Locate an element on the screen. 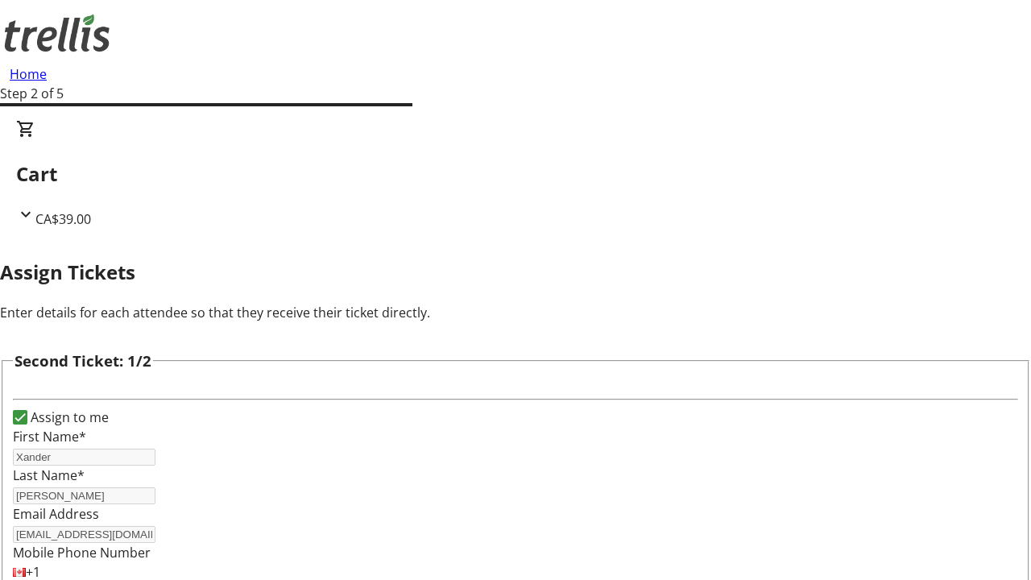 Image resolution: width=1031 pixels, height=580 pixels. label: Assign to me is located at coordinates (68, 417).